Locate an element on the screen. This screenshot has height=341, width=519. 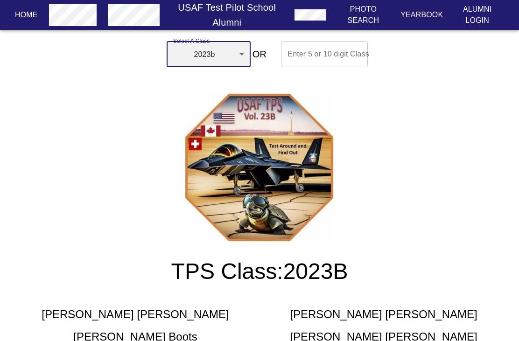
p: Photo Search is located at coordinates (364, 15).